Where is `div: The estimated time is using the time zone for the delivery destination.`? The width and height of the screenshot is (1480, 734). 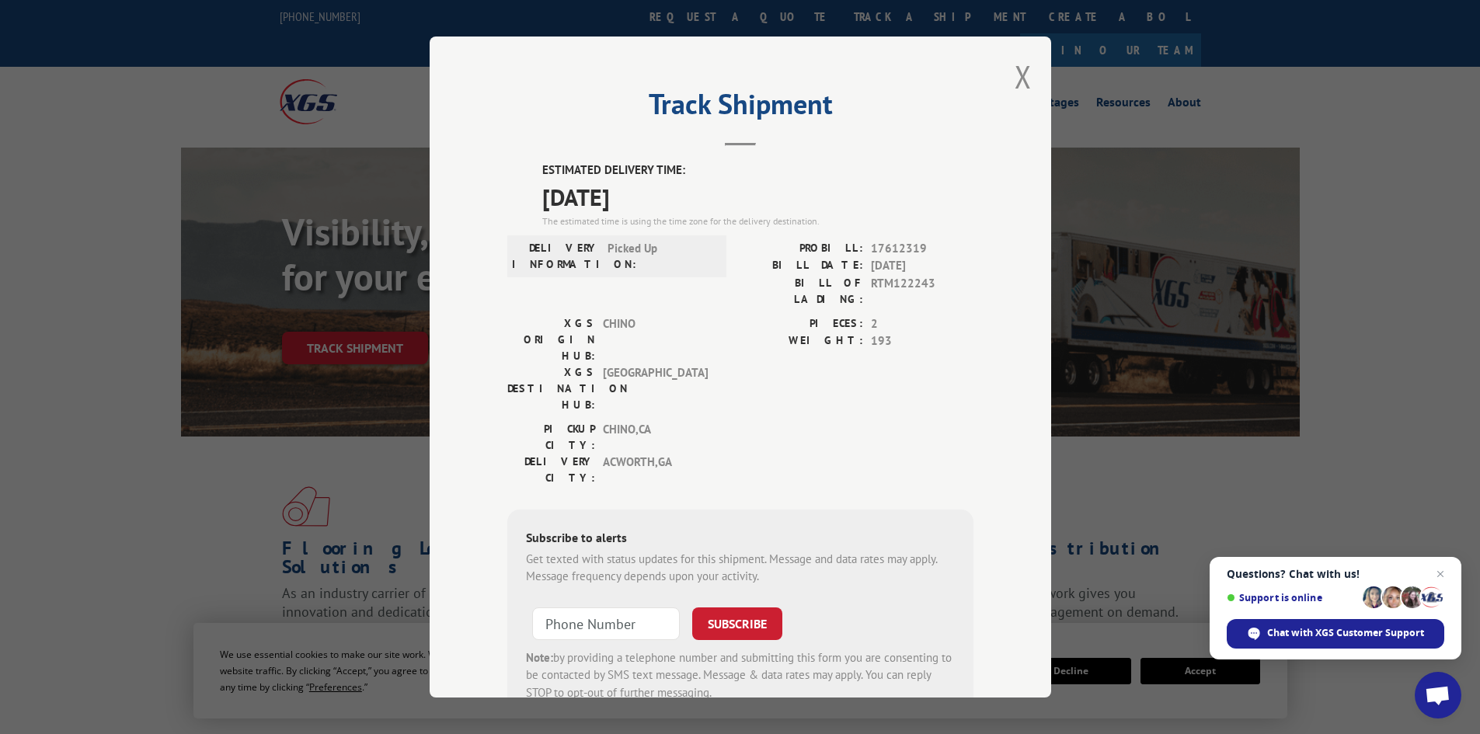 div: The estimated time is using the time zone for the delivery destination. is located at coordinates (757, 221).